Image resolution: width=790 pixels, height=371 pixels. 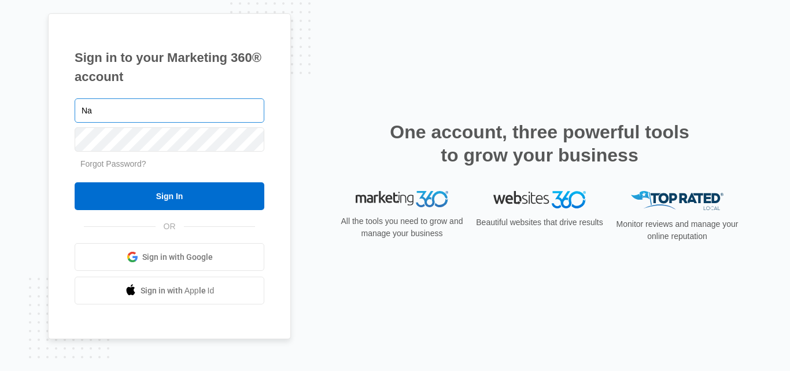 I want to click on span: Sign in with Google, so click(x=178, y=257).